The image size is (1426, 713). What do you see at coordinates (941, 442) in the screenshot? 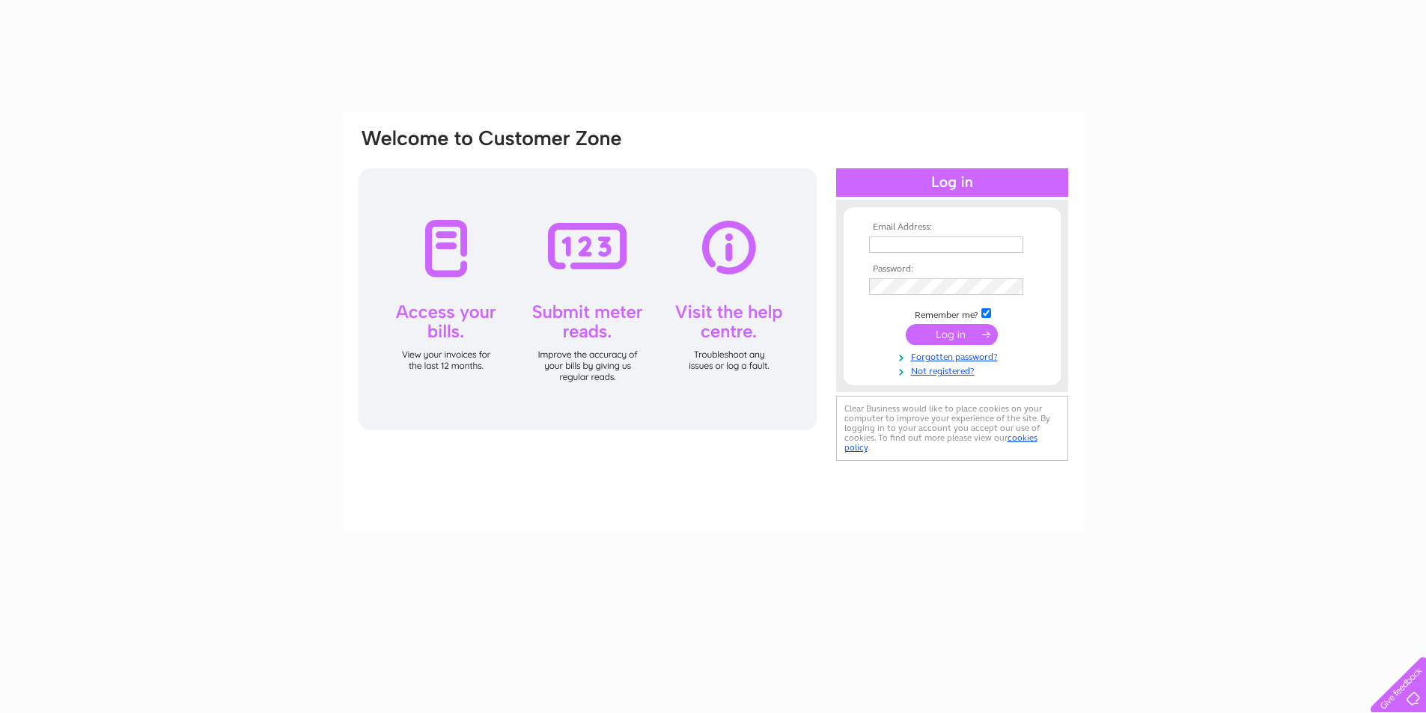
I see `a: cookies policy` at bounding box center [941, 442].